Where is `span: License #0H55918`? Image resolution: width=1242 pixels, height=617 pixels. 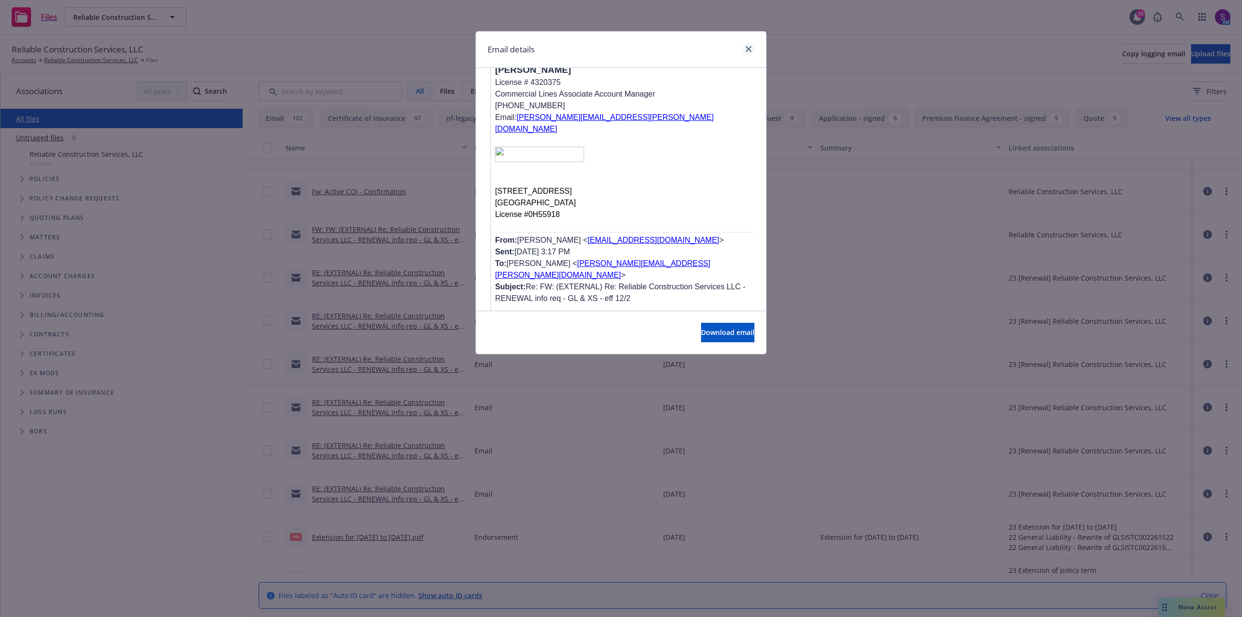
span: License #0H55918 is located at coordinates (527, 214).